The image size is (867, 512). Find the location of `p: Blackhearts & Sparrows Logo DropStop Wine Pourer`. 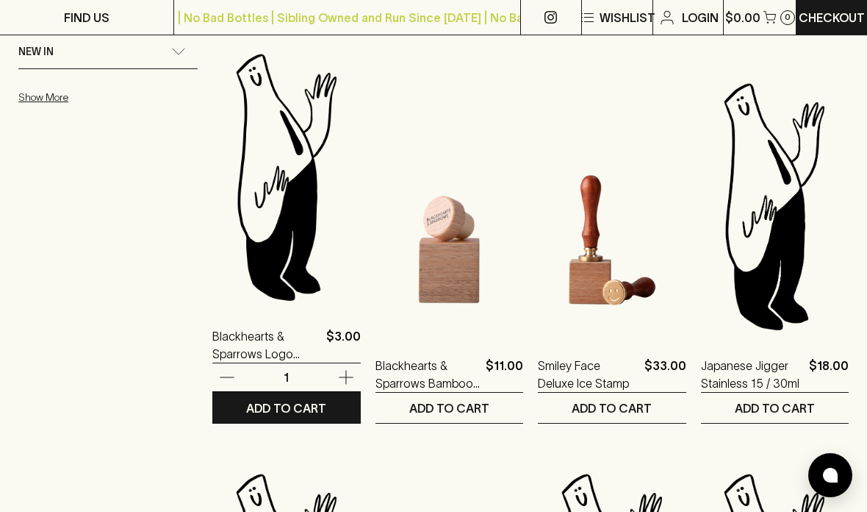

p: Blackhearts & Sparrows Logo DropStop Wine Pourer is located at coordinates (266, 345).